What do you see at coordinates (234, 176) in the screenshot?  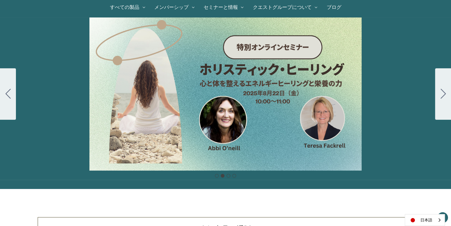 I see `button: Go to slide 4` at bounding box center [234, 176].